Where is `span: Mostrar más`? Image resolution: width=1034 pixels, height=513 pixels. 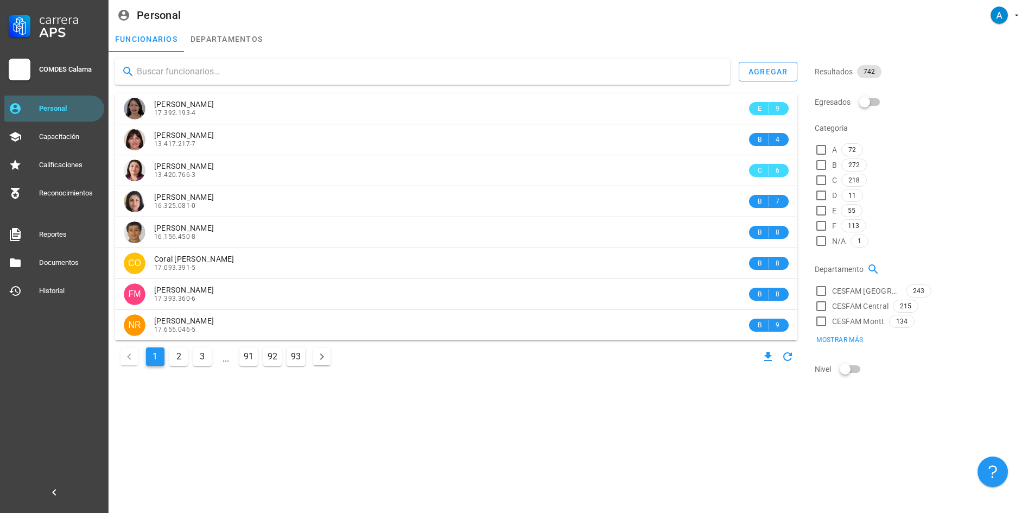 span: Mostrar más is located at coordinates (839, 340).